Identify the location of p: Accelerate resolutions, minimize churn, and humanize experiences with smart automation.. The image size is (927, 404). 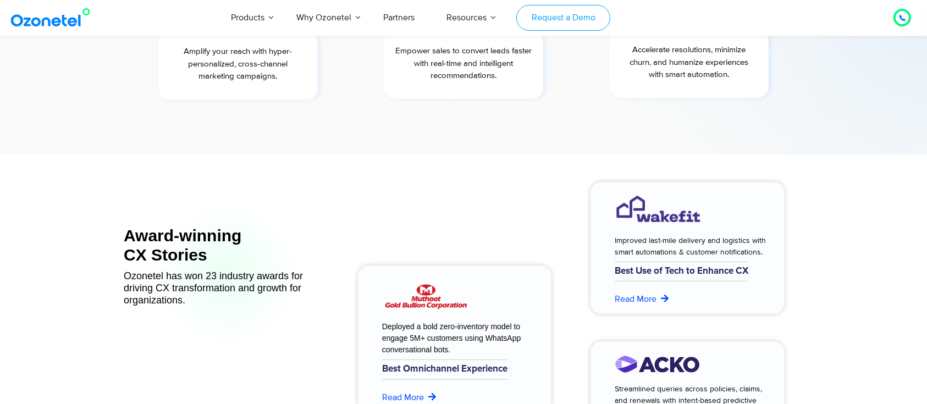
(689, 63).